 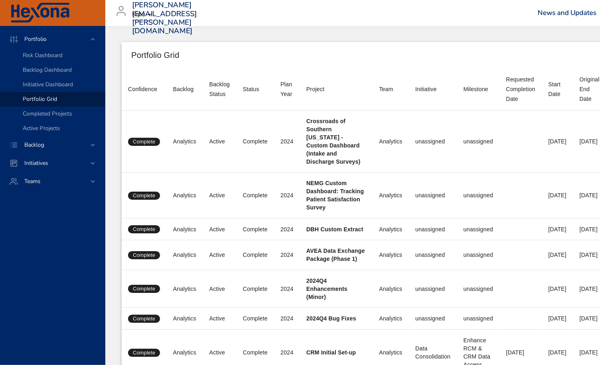 What do you see at coordinates (521, 89) in the screenshot?
I see `div: Requested Completion Date` at bounding box center [521, 89].